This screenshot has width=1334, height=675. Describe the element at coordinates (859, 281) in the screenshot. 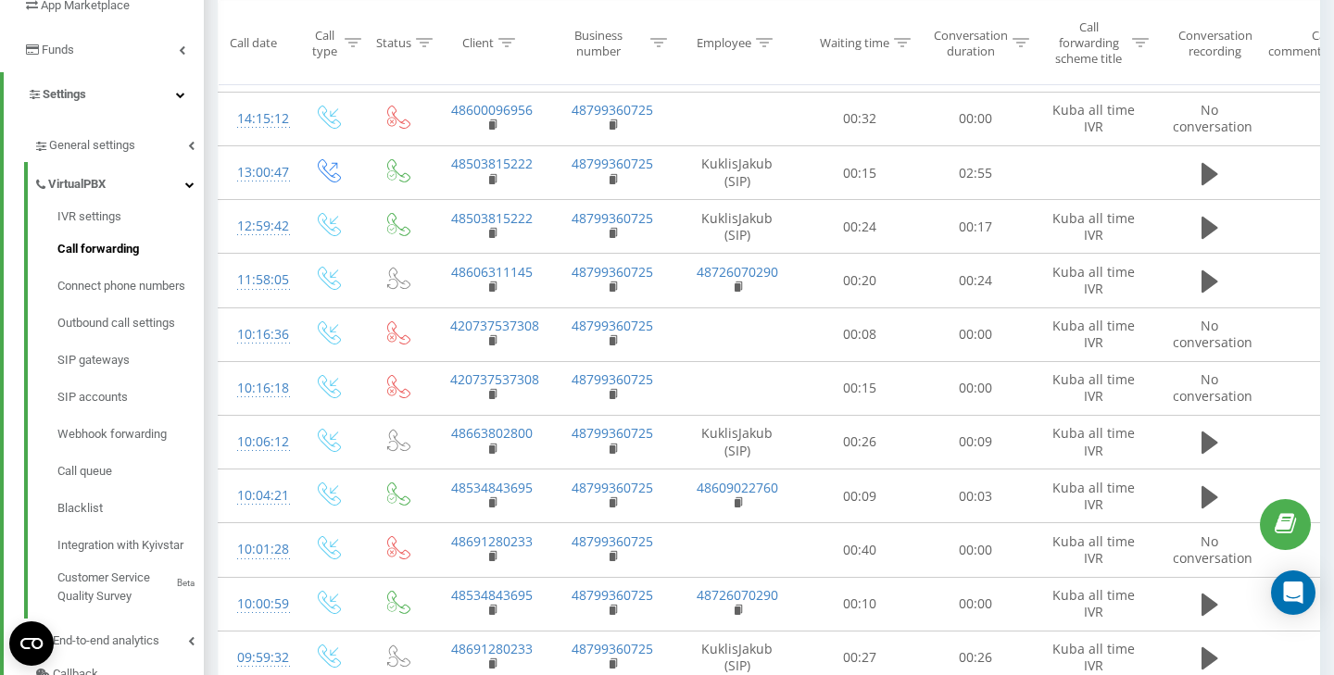

I see `td: 00:20` at that location.